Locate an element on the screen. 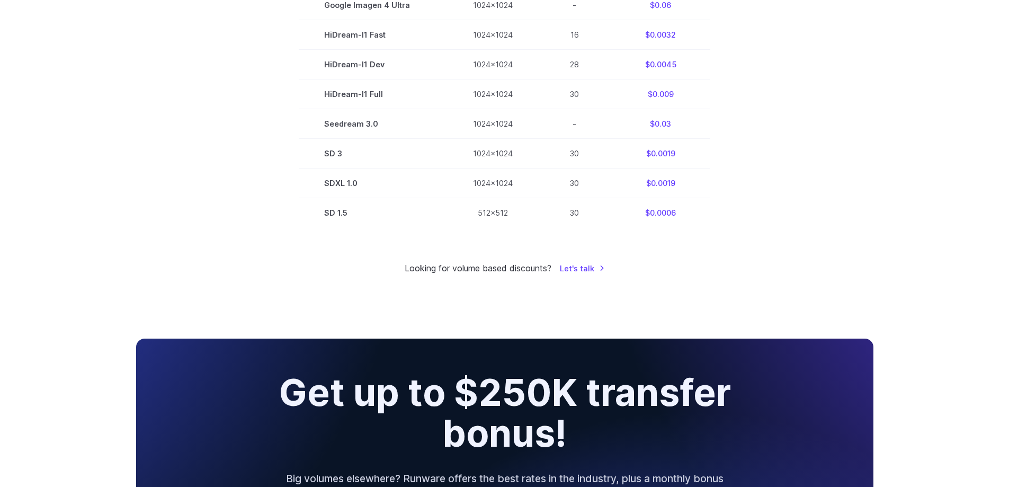 This screenshot has height=487, width=1009. td: SD 1.5 is located at coordinates (373, 213).